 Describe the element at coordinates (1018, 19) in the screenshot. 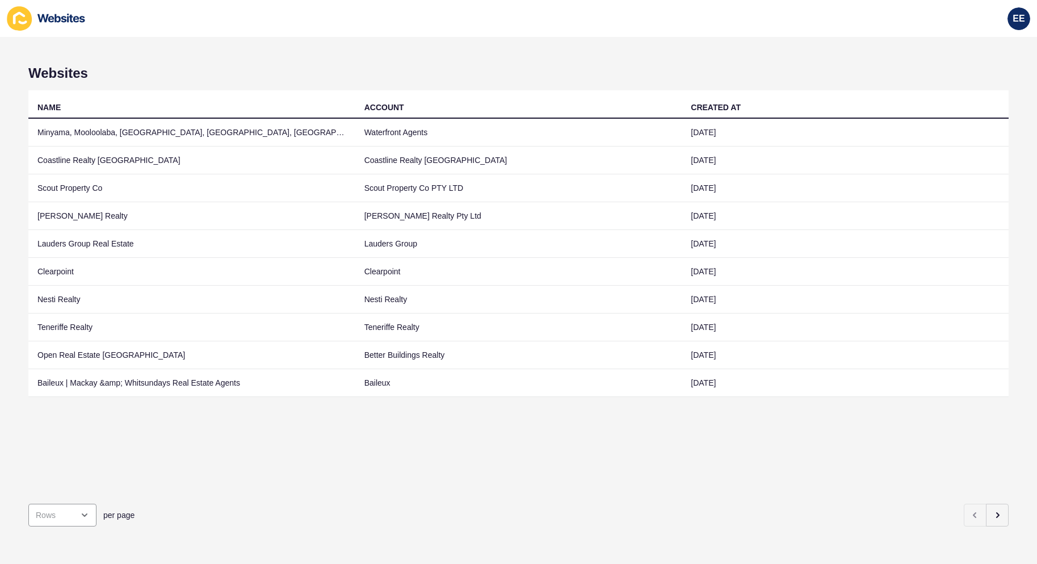

I see `span: EE` at that location.